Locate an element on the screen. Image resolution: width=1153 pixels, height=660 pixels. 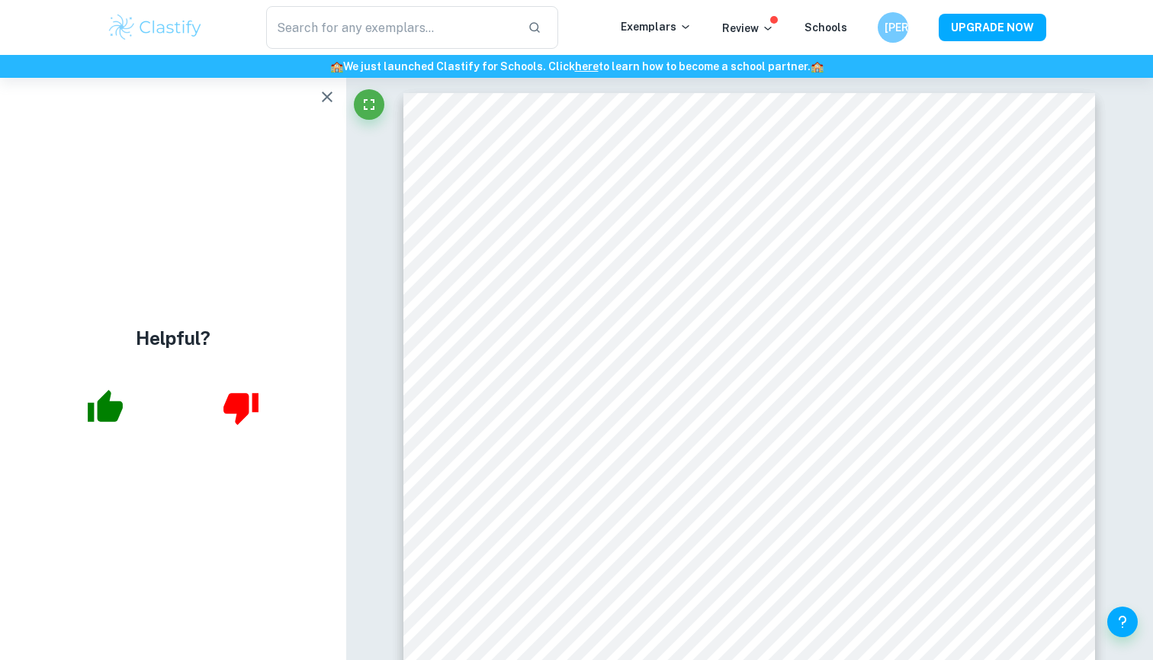
a: here is located at coordinates (586, 66).